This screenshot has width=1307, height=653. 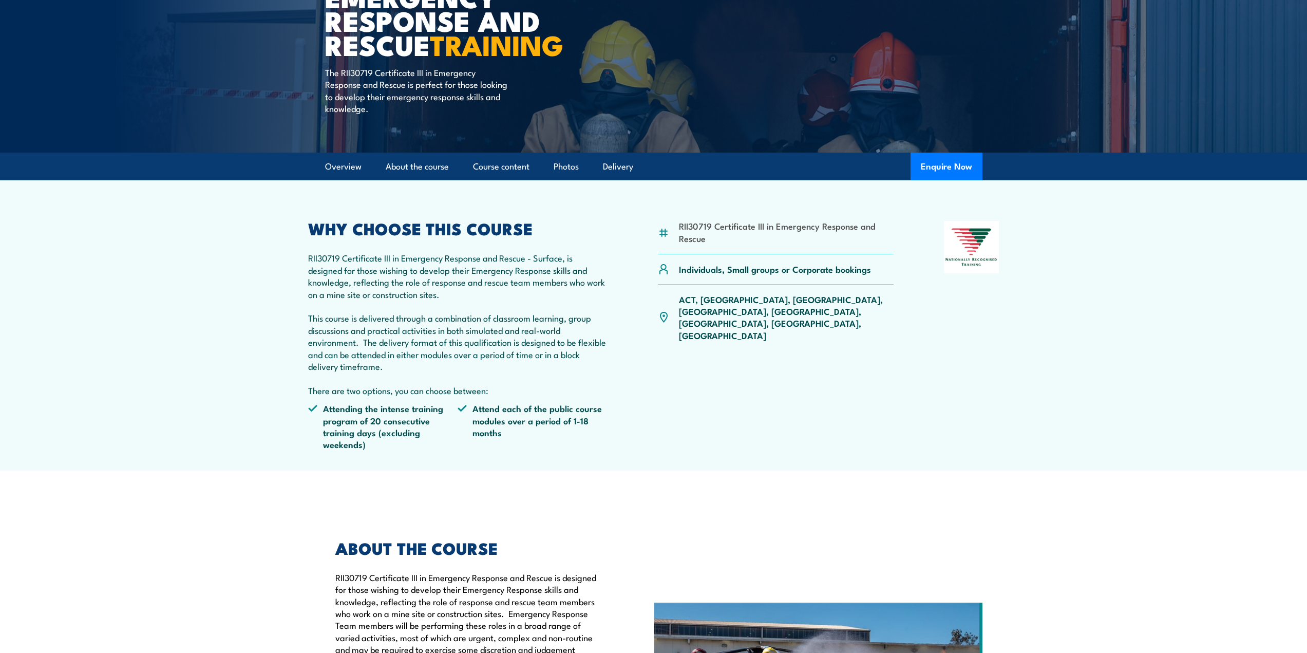 I want to click on strong: TRAINING, so click(x=497, y=44).